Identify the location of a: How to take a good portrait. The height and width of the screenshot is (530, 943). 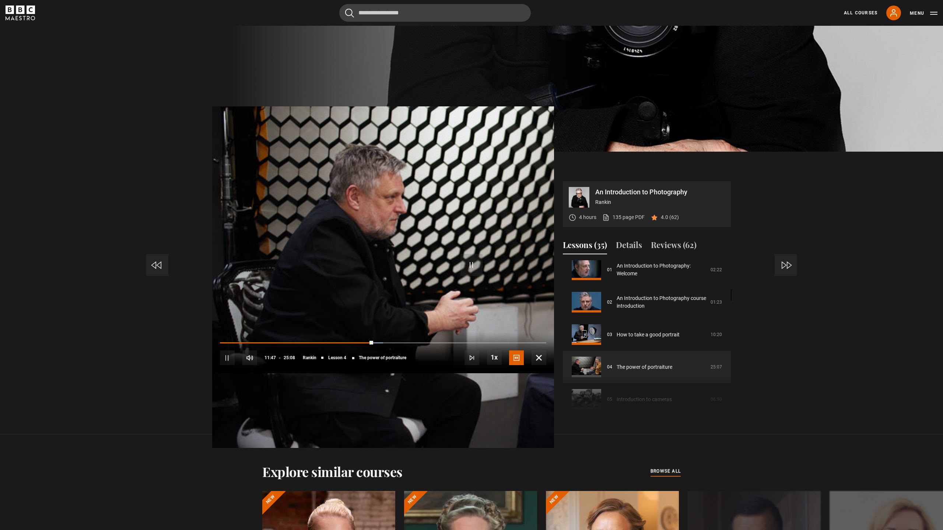
(648, 335).